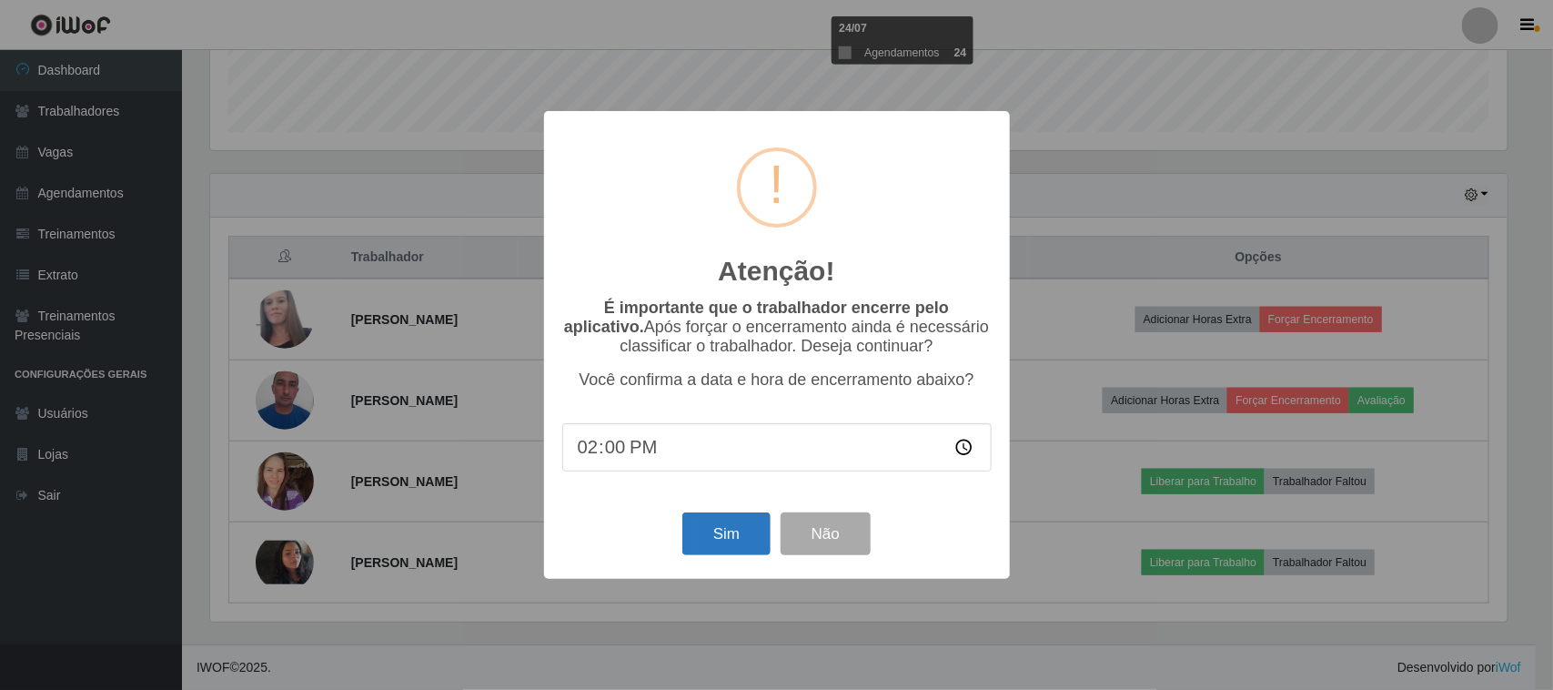 The image size is (1553, 690). What do you see at coordinates (825, 533) in the screenshot?
I see `button: Não` at bounding box center [825, 533].